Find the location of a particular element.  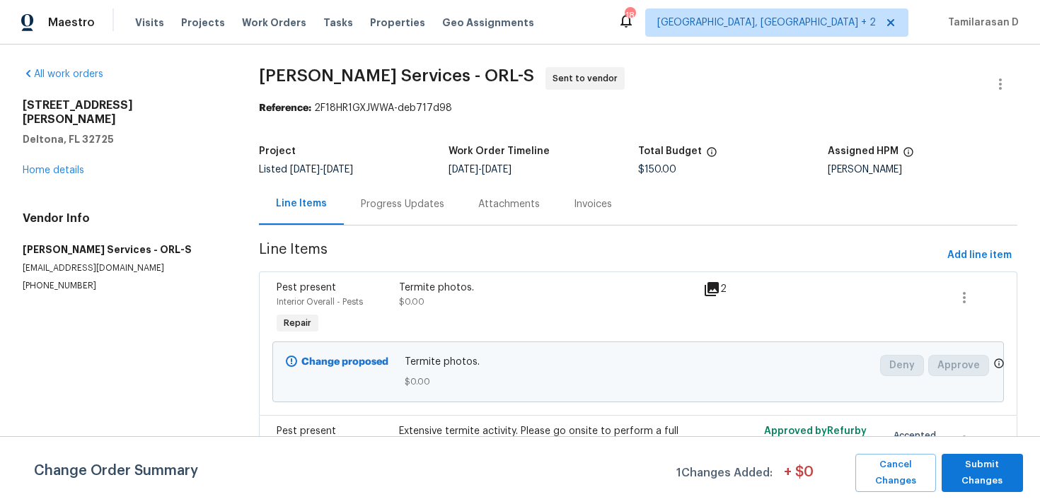

span: Cancel Changes is located at coordinates (895, 473).